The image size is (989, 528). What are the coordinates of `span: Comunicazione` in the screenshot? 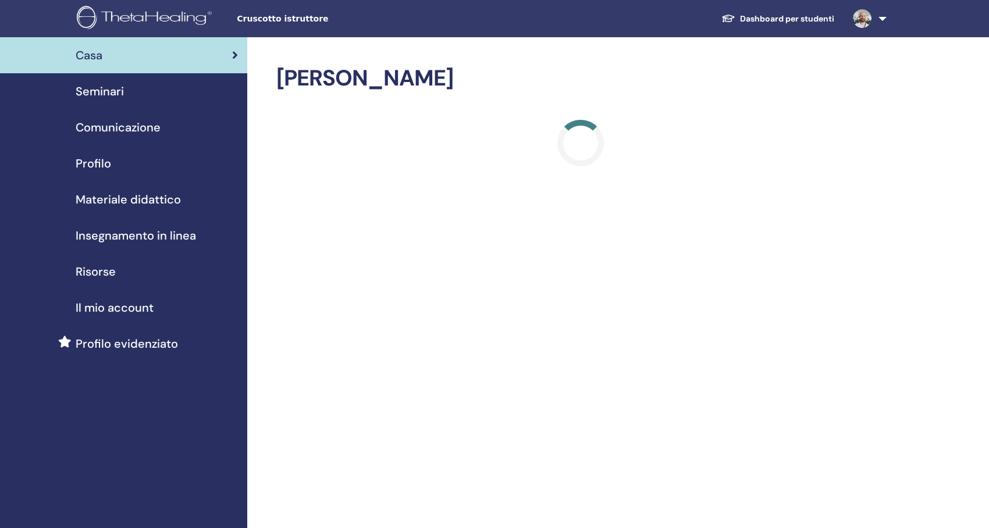 It's located at (118, 127).